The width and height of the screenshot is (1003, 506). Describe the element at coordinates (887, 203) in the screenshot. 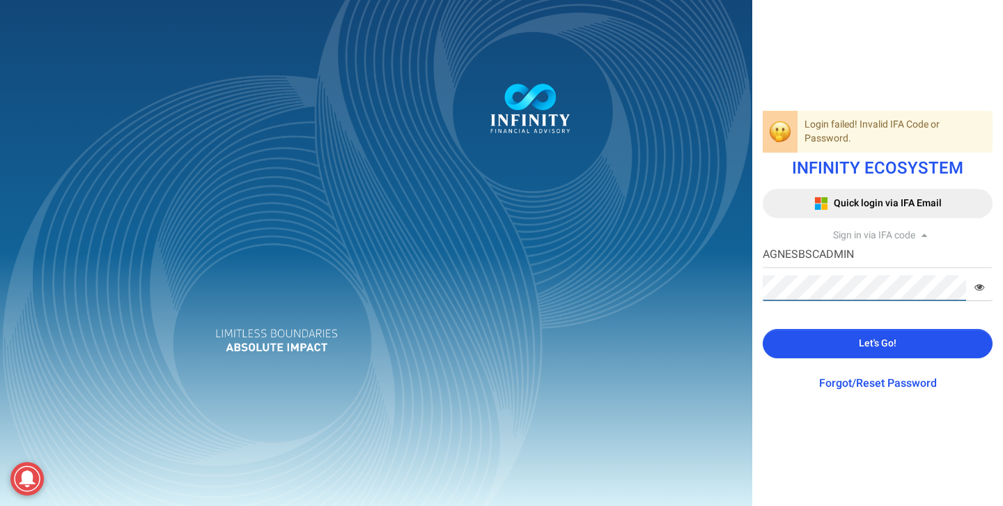

I see `span: Quick login via IFA Email` at that location.